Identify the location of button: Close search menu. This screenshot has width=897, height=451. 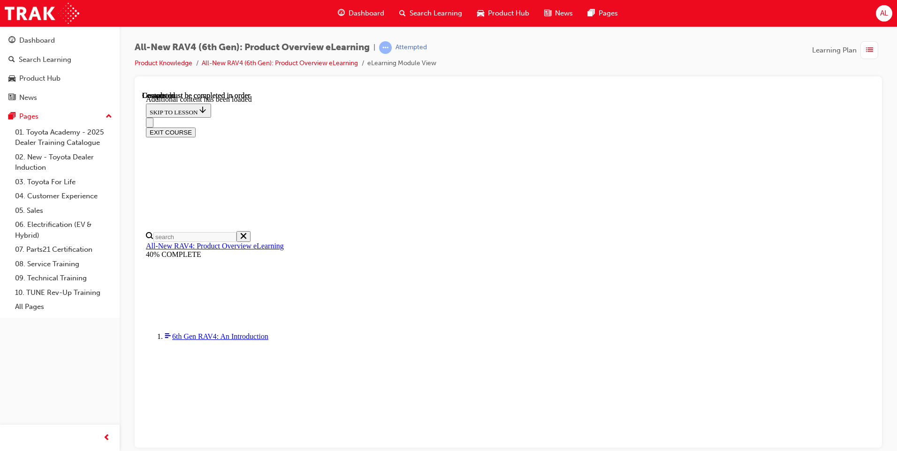
(101, 145).